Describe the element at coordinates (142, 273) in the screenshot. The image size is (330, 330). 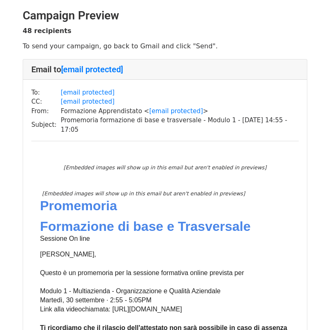
I see `span: Questo è un promemoria per la sessione formativa online prevista per` at that location.